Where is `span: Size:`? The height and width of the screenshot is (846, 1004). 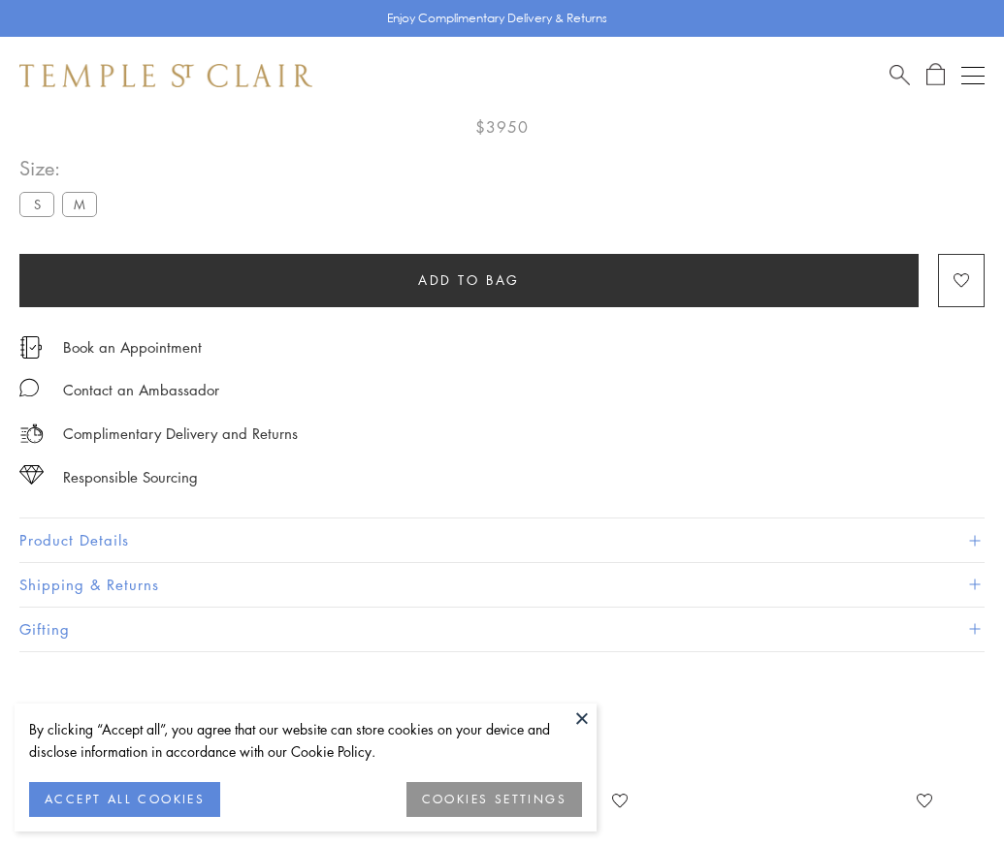 span: Size: is located at coordinates (62, 168).